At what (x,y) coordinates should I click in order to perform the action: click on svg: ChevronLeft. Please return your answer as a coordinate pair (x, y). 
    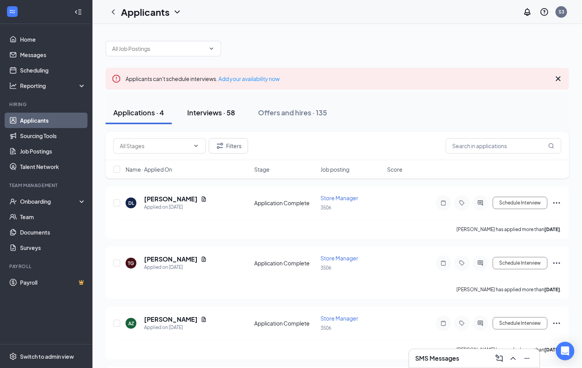
    Looking at the image, I should click on (113, 12).